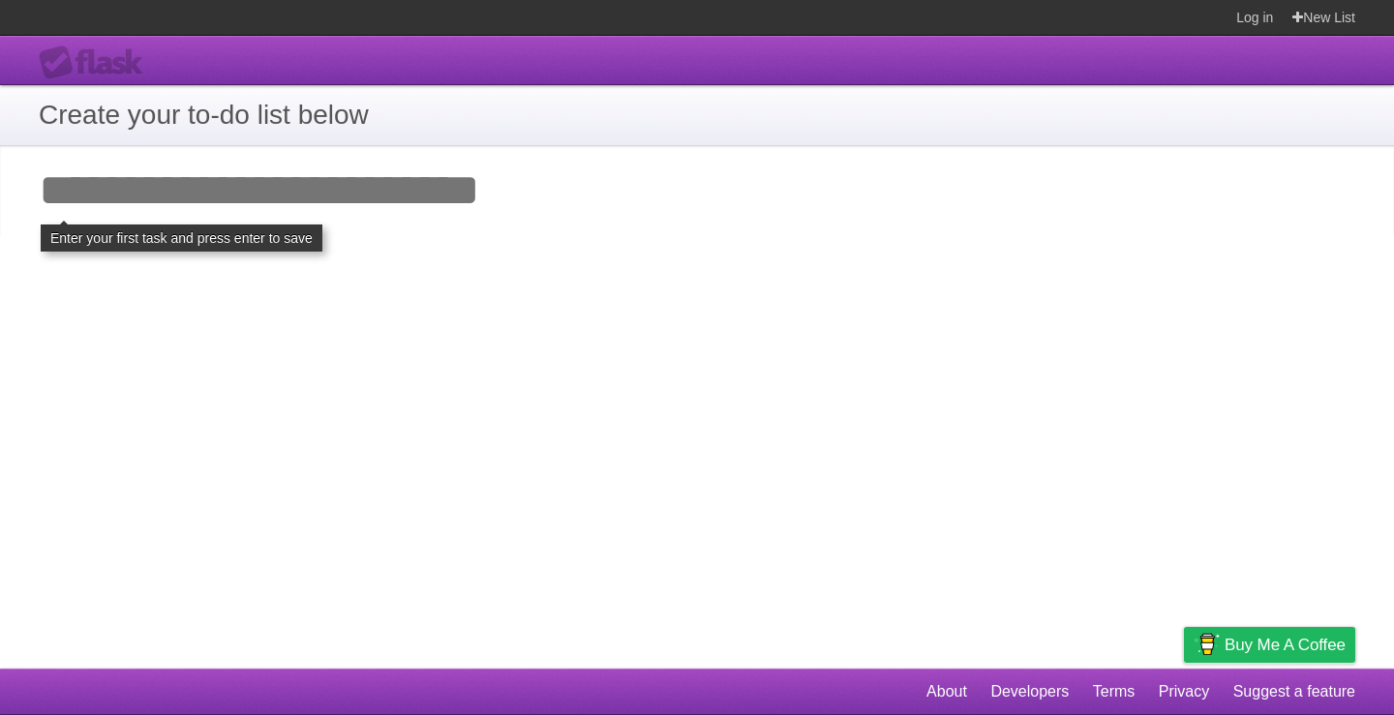  Describe the element at coordinates (1114, 692) in the screenshot. I see `a: Terms` at that location.